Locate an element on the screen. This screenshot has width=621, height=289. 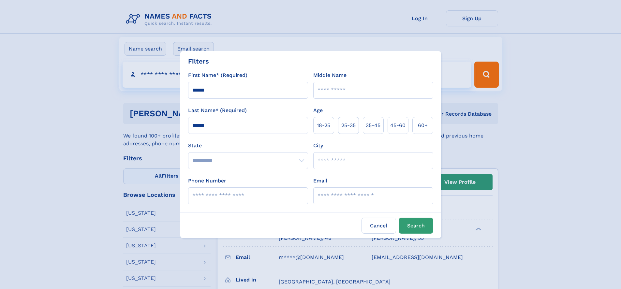
span: 25‑35 is located at coordinates (348, 125).